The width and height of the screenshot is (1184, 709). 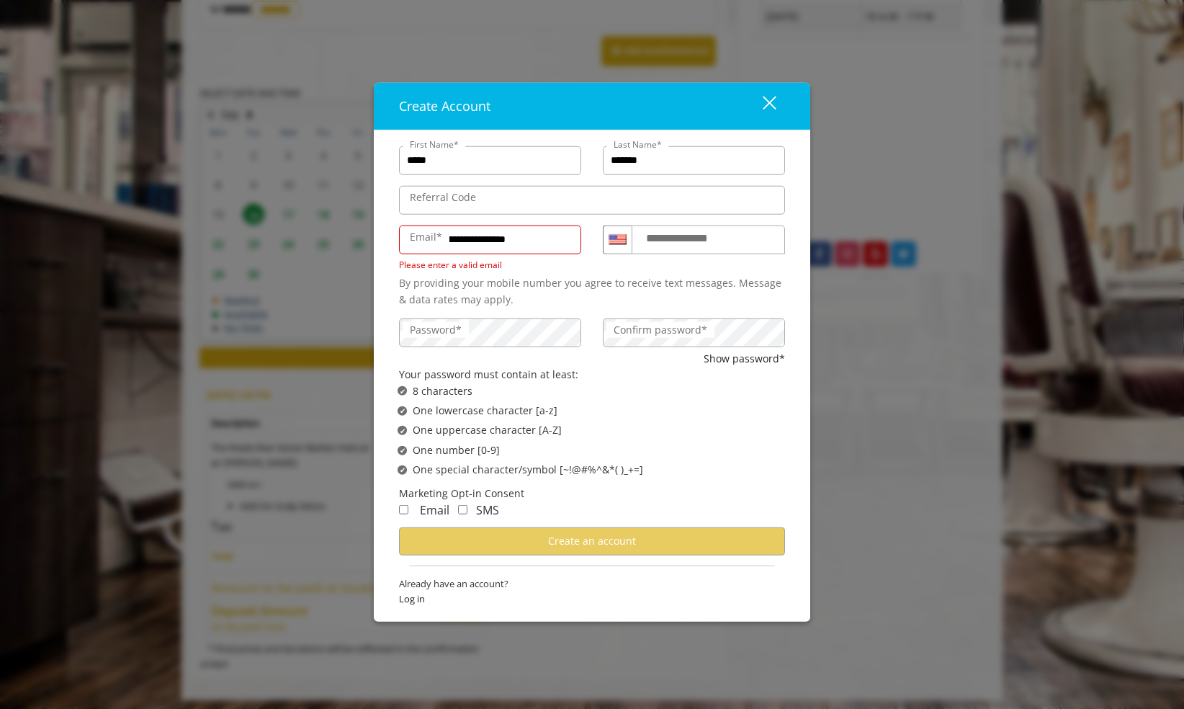 What do you see at coordinates (592, 291) in the screenshot?
I see `div: By providing your mobile number you agree to receive text messages. Message & data rates may apply.` at bounding box center [592, 291].